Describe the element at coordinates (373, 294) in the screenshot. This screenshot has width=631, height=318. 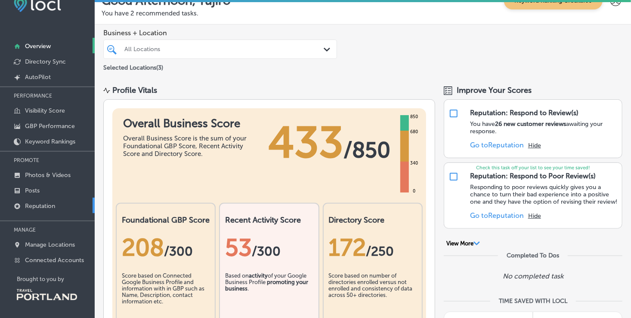
I see `div: Score based on number of directories enrolled versus not enrolled and consistency of data across ...` at that location.